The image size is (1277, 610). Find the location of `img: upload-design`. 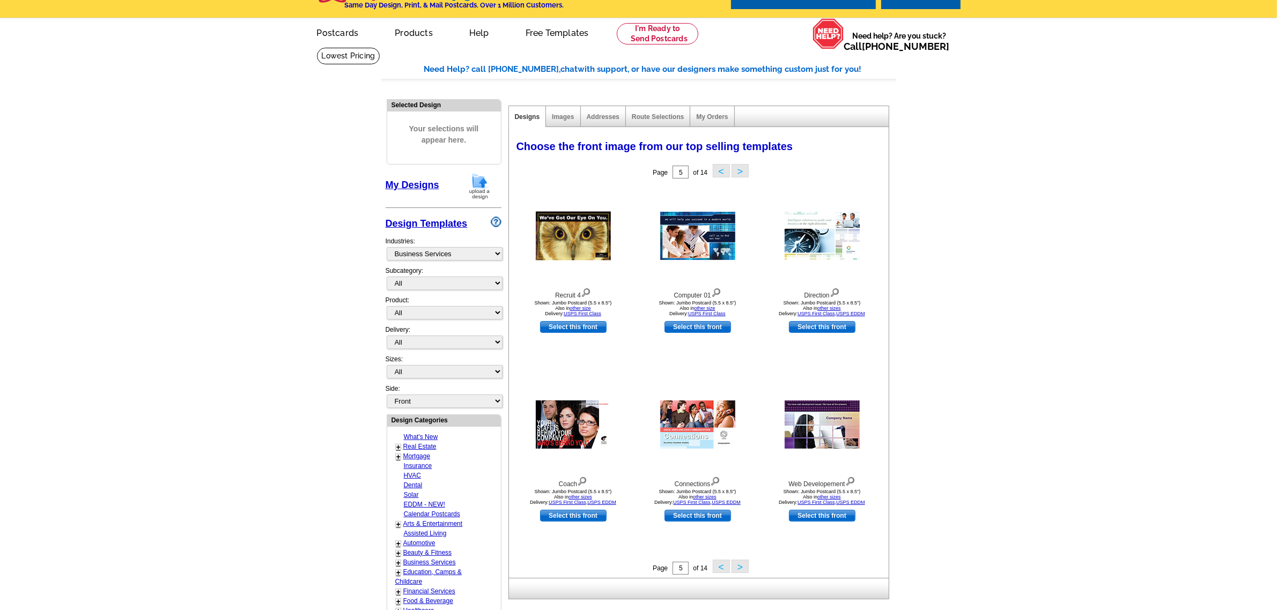

img: upload-design is located at coordinates (479, 186).